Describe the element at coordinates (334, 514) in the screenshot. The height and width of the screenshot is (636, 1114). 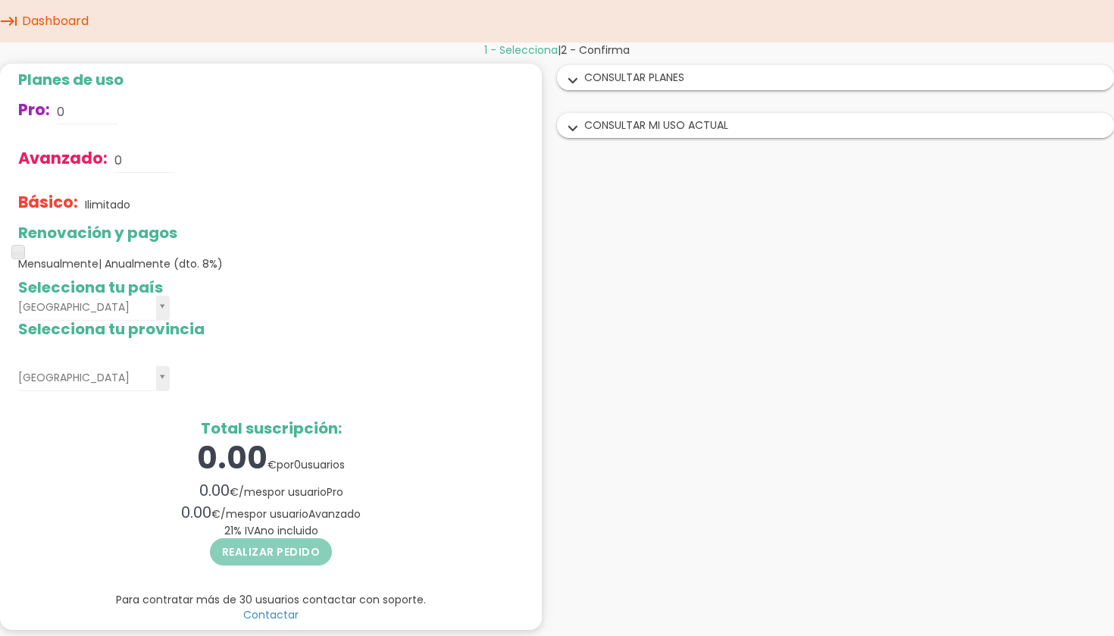
I see `span: Avanzado` at that location.